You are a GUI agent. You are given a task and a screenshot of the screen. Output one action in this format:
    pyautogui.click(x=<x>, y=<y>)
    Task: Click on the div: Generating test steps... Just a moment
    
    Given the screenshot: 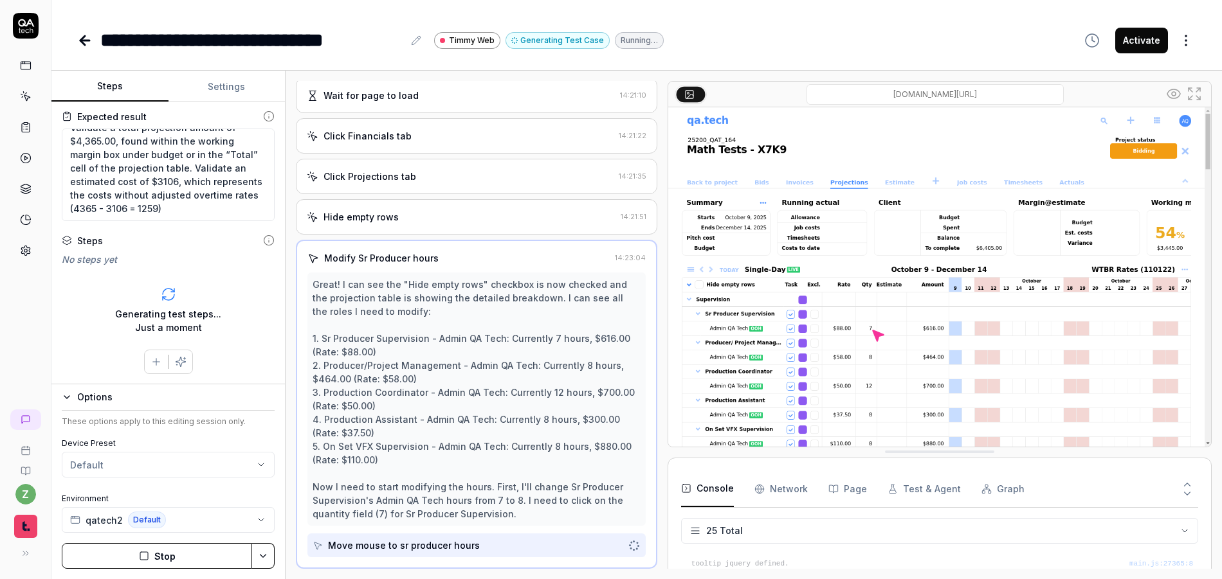 What is the action you would take?
    pyautogui.click(x=168, y=321)
    